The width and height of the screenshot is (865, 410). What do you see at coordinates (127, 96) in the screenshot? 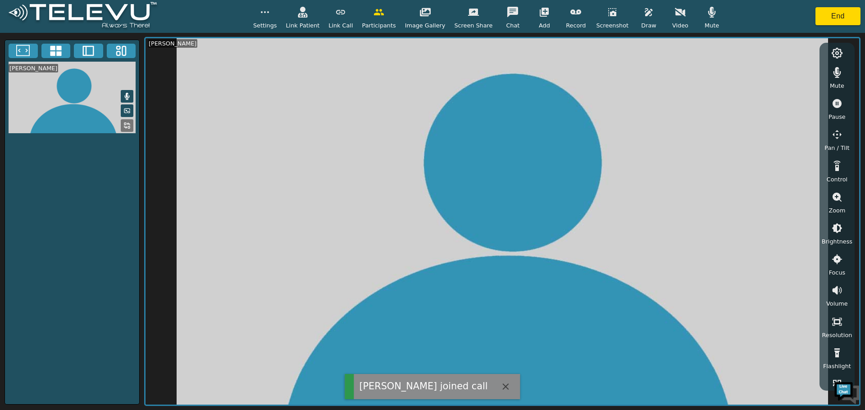
I see `button: Mute` at bounding box center [127, 96].